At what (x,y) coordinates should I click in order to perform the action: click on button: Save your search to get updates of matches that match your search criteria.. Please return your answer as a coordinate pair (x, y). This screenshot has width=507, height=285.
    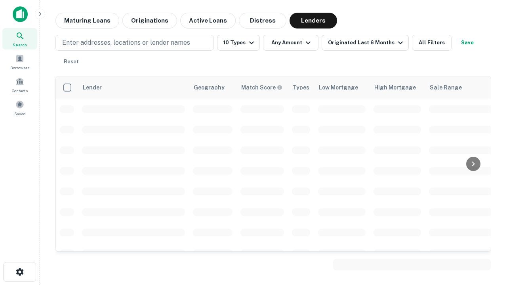
    Looking at the image, I should click on (467, 43).